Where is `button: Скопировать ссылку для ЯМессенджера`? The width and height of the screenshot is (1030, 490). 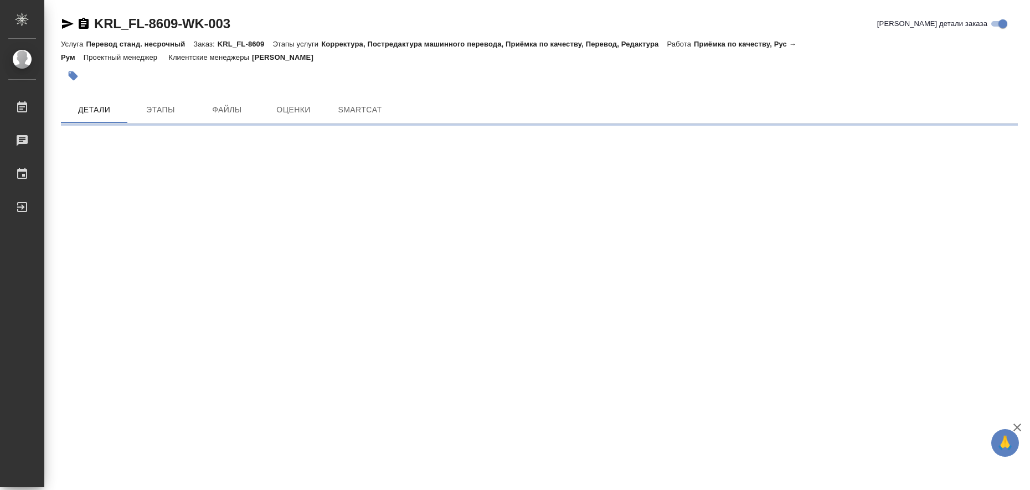
button: Скопировать ссылку для ЯМессенджера is located at coordinates (68, 24).